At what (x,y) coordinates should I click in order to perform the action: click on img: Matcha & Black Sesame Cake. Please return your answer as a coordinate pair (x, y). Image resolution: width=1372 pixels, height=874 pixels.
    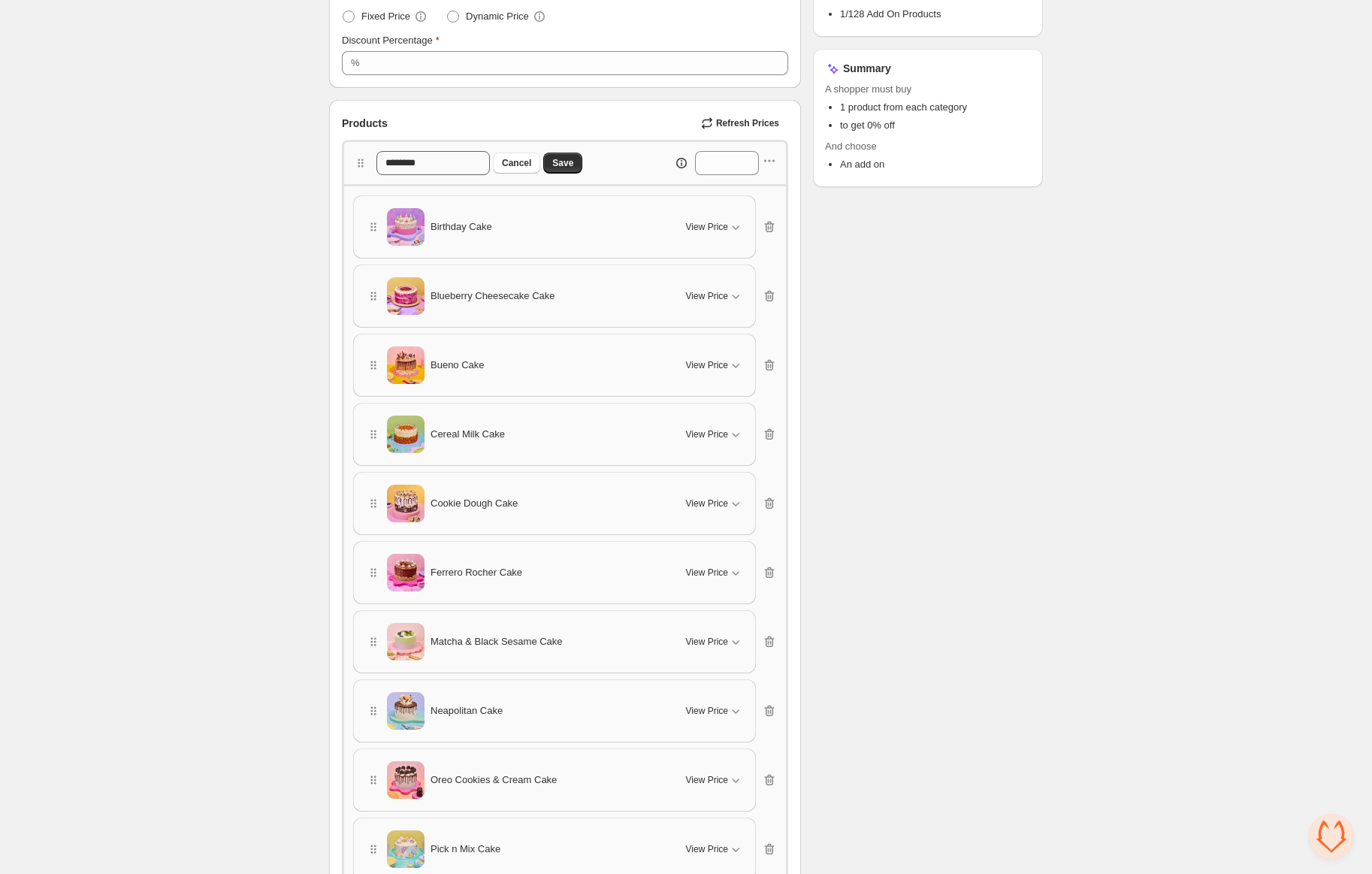
    Looking at the image, I should click on (406, 642).